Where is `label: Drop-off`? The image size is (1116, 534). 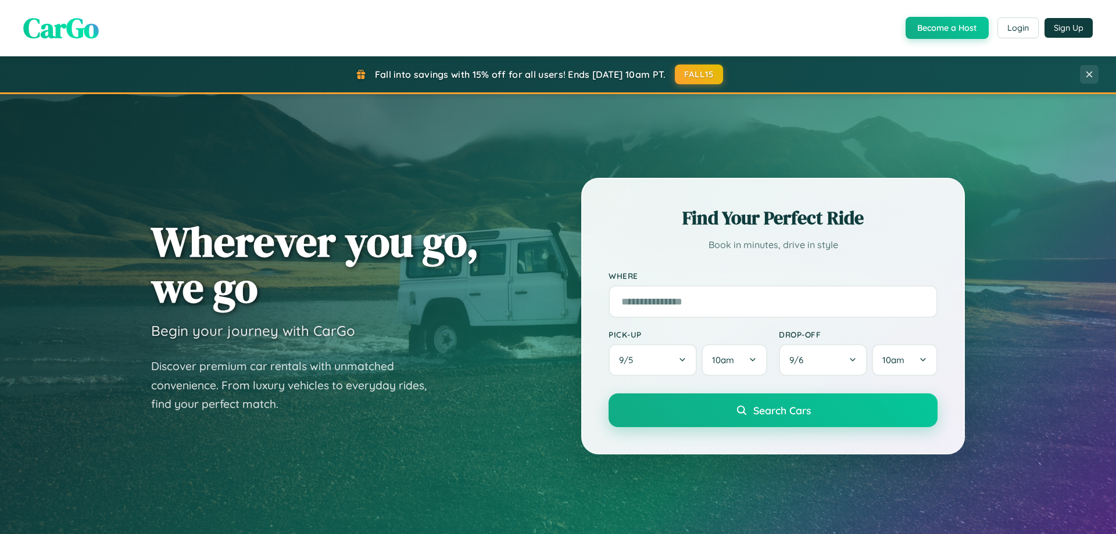 label: Drop-off is located at coordinates (858, 334).